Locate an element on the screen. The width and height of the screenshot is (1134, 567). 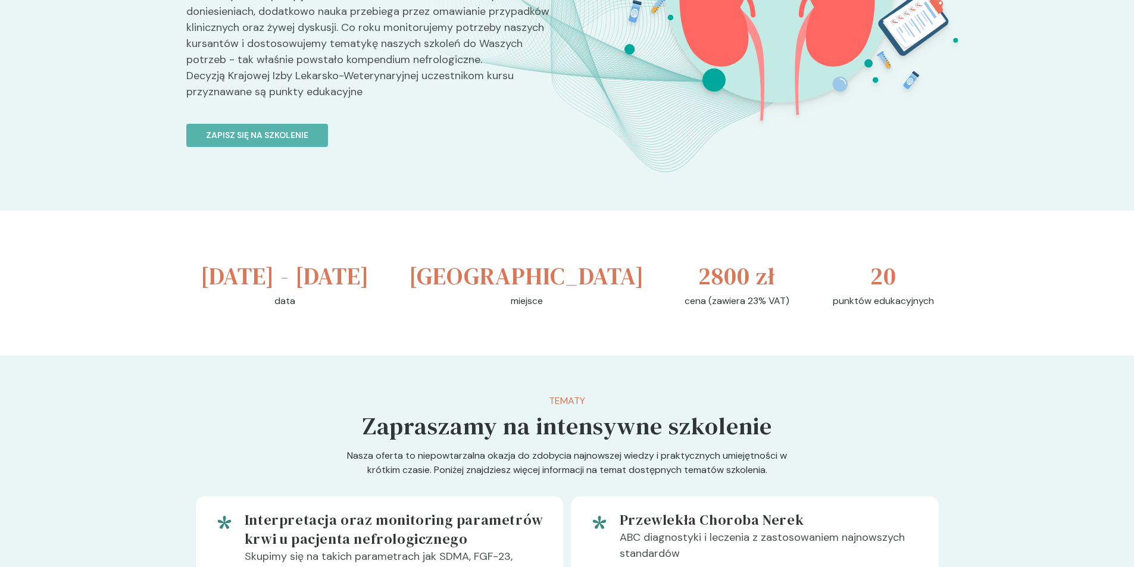
button: Zapisz się na szkolenie is located at coordinates (257, 135).